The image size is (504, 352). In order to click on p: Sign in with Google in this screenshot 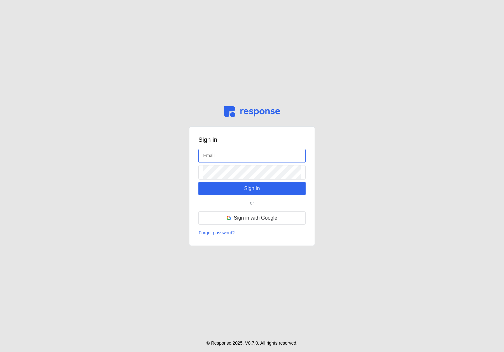, I will do `click(255, 218)`.